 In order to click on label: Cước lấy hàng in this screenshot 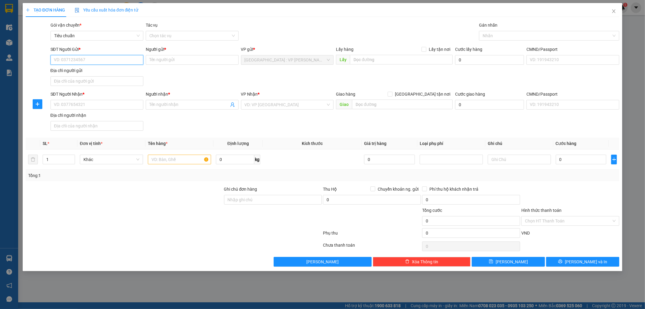, I will do `click(468, 49)`.